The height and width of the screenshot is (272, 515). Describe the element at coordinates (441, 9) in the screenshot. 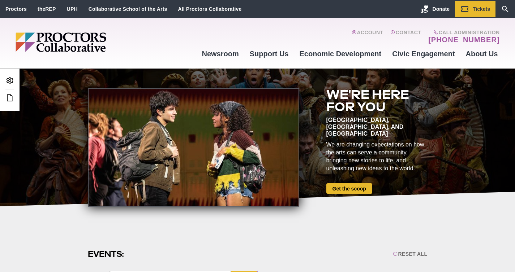

I see `span: Donate` at that location.